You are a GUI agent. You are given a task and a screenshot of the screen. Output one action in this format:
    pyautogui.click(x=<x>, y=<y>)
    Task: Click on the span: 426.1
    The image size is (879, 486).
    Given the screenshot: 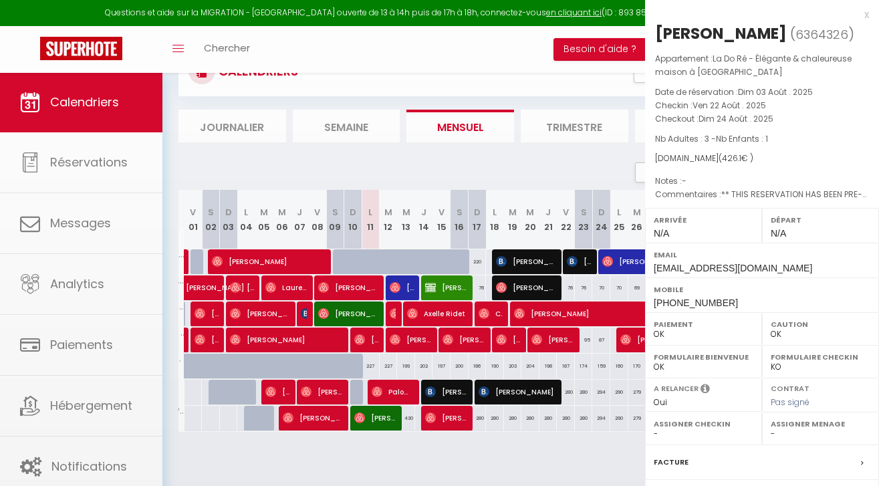 What is the action you would take?
    pyautogui.click(x=731, y=158)
    